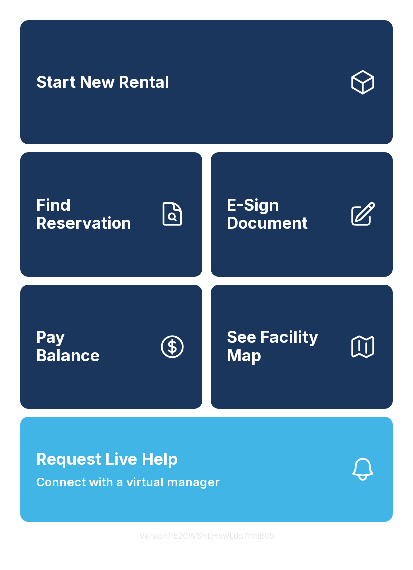 This screenshot has height=570, width=413. What do you see at coordinates (207, 536) in the screenshot?
I see `button: VersionPE2CWShLHxwLdo7nhiB05` at bounding box center [207, 536].